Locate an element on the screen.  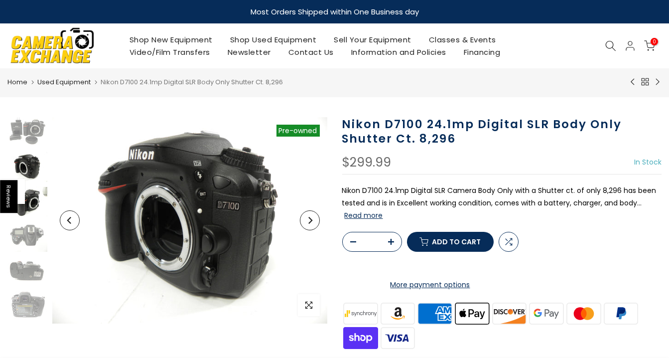
button: Add to cart is located at coordinates (450, 242).